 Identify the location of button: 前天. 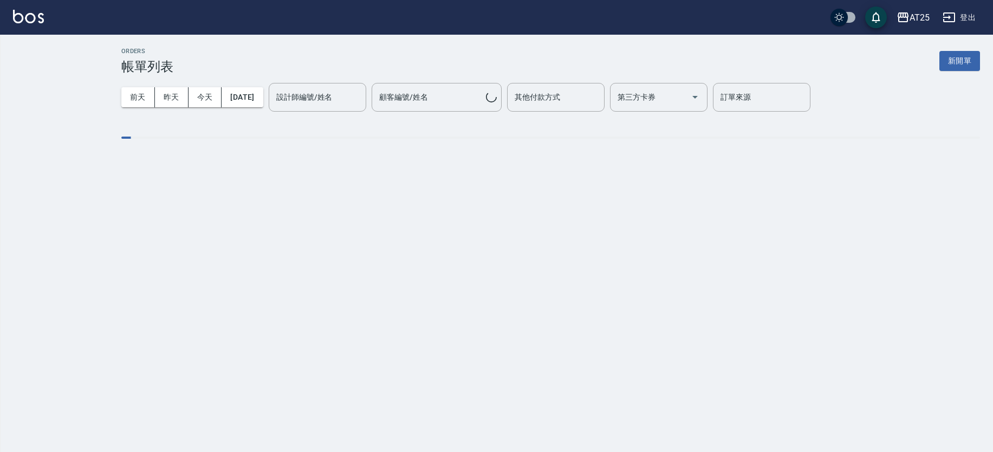
(138, 97).